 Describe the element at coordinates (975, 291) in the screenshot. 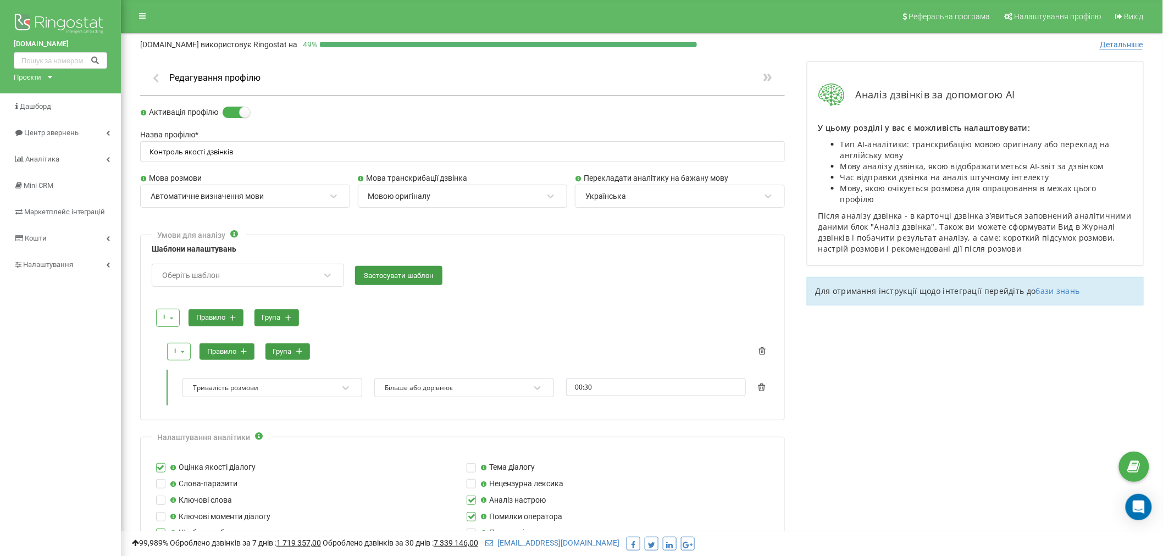

I see `p: Для отримання інструкції щодо інтеграції перейдіть до` at that location.